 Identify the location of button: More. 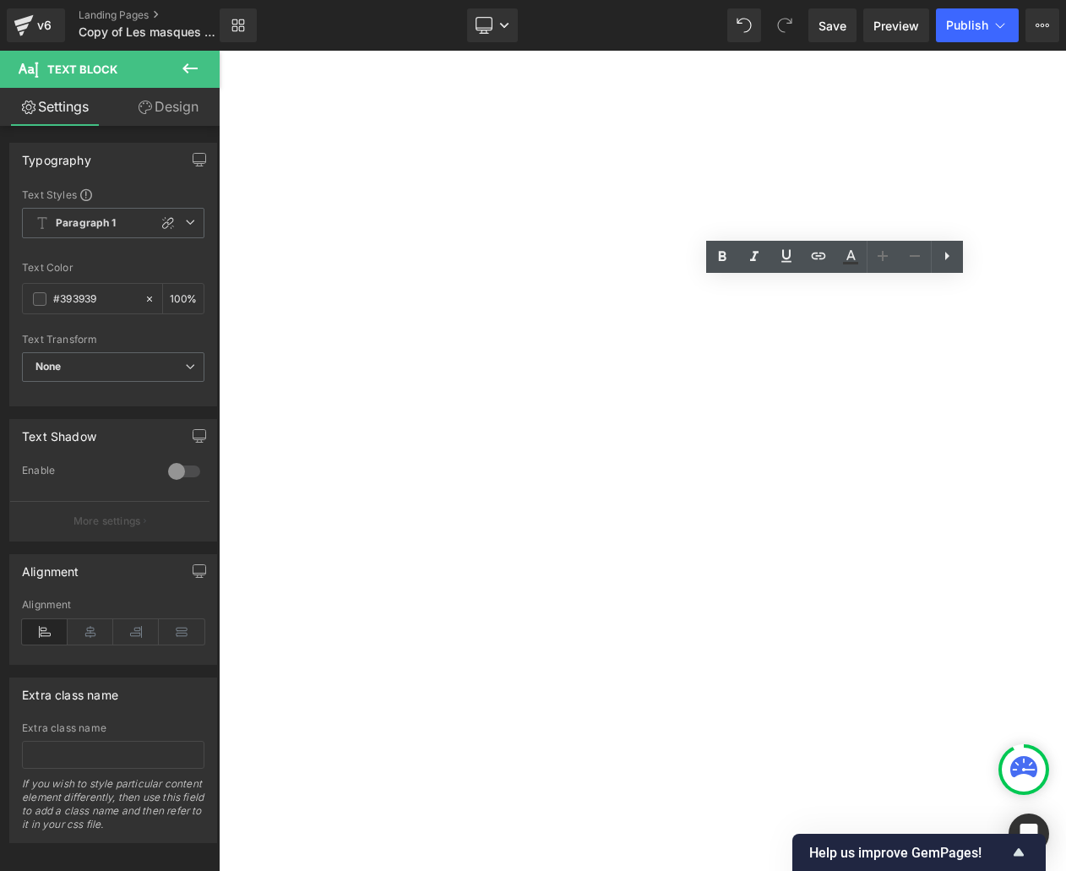
(1042, 25).